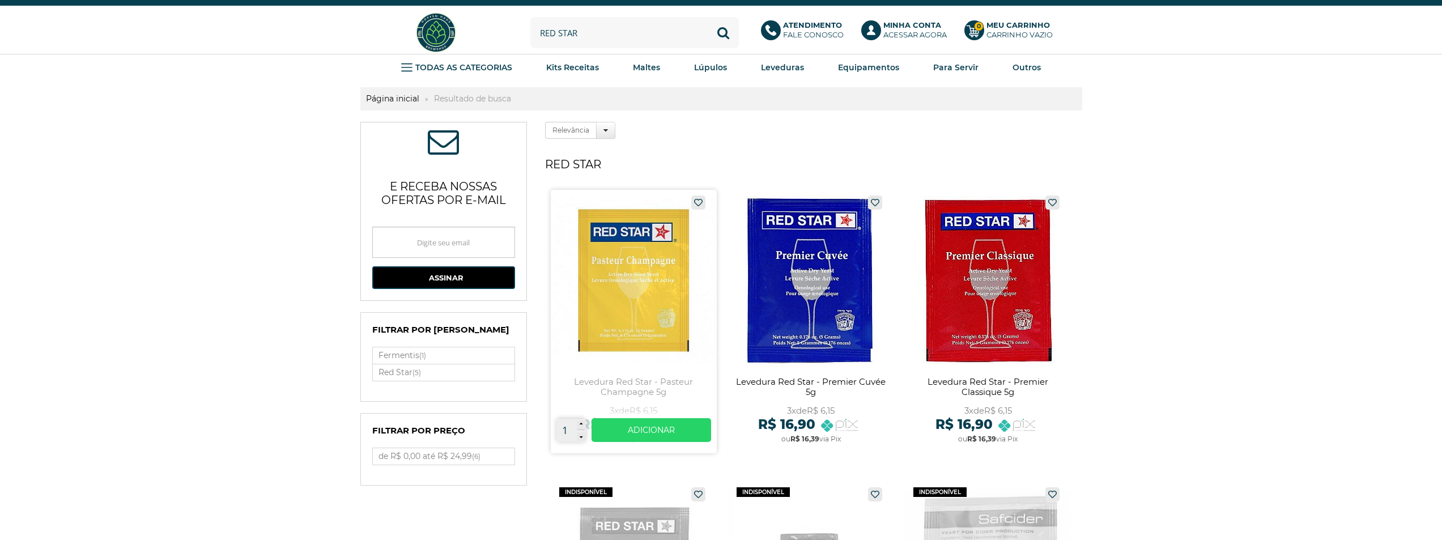 This screenshot has width=1442, height=540. What do you see at coordinates (813, 25) in the screenshot?
I see `b: Atendimento` at bounding box center [813, 25].